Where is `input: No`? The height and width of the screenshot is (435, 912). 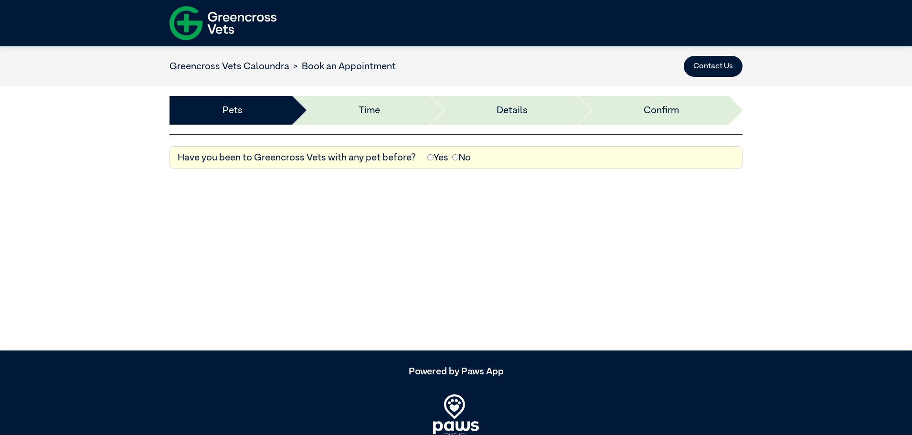
input: No is located at coordinates (455, 157).